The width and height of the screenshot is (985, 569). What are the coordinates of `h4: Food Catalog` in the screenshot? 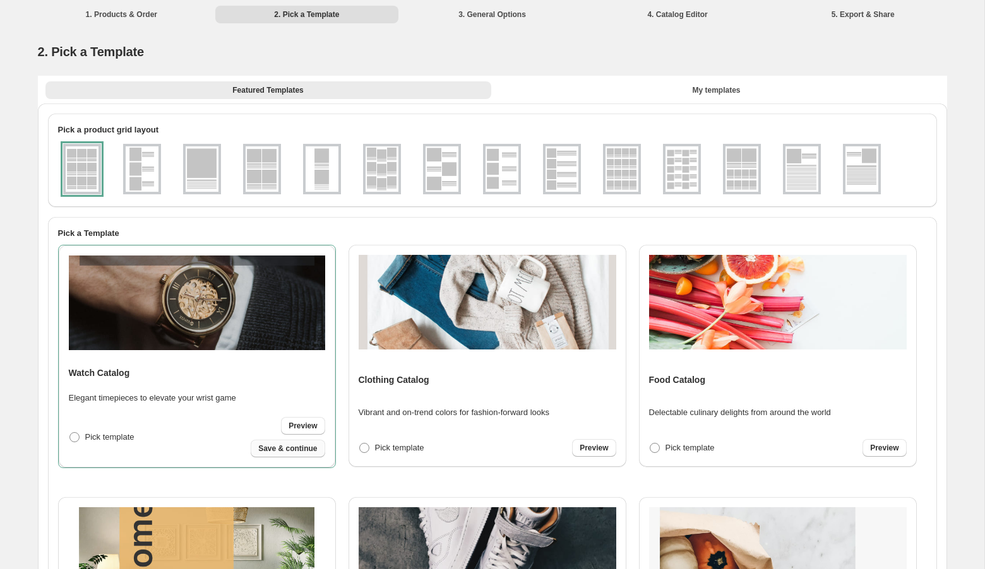 It's located at (677, 380).